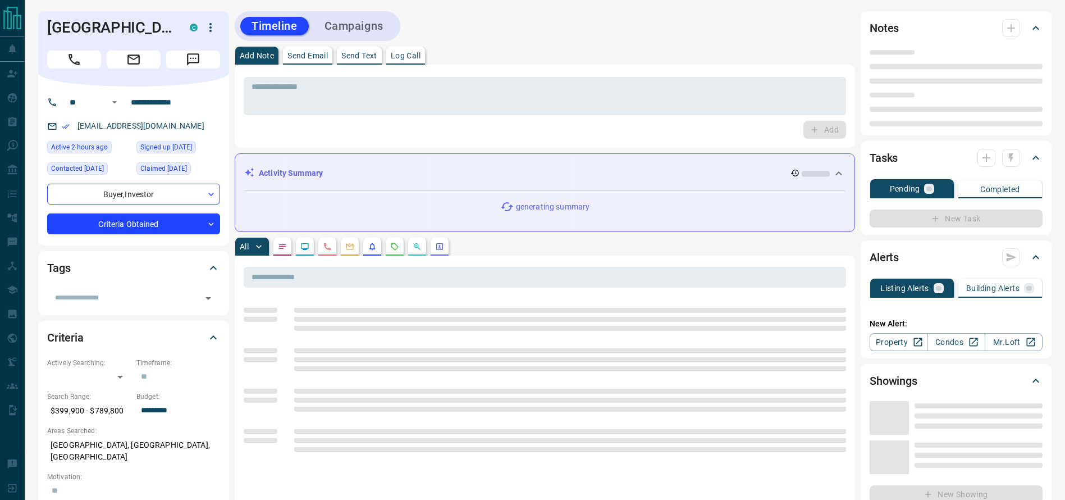 The image size is (1065, 500). What do you see at coordinates (956, 257) in the screenshot?
I see `div: Alerts` at bounding box center [956, 257].